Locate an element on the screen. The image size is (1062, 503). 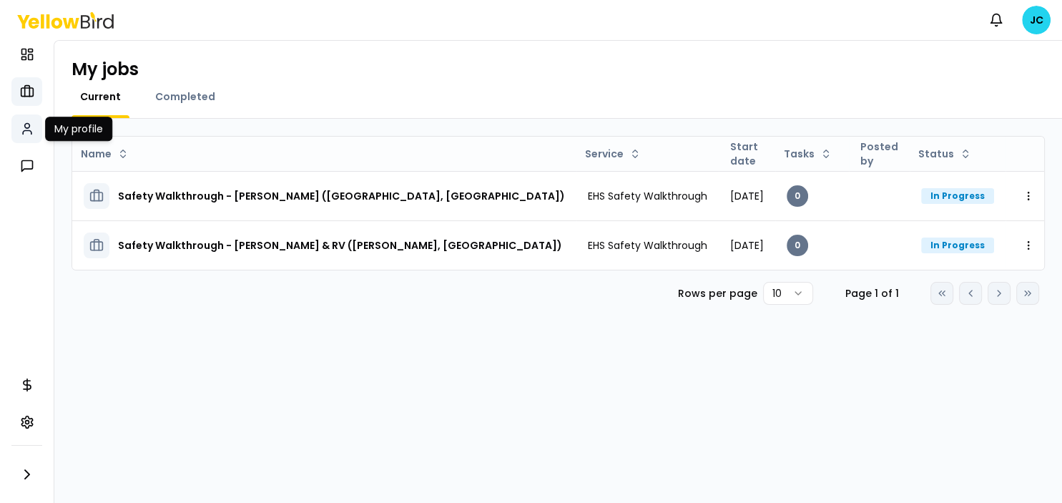
p: Rows per page is located at coordinates (717, 293).